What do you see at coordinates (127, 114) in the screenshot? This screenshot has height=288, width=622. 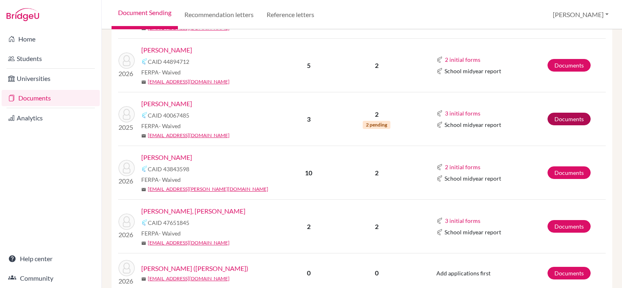 I see `img: Hall, Felix` at bounding box center [127, 114].